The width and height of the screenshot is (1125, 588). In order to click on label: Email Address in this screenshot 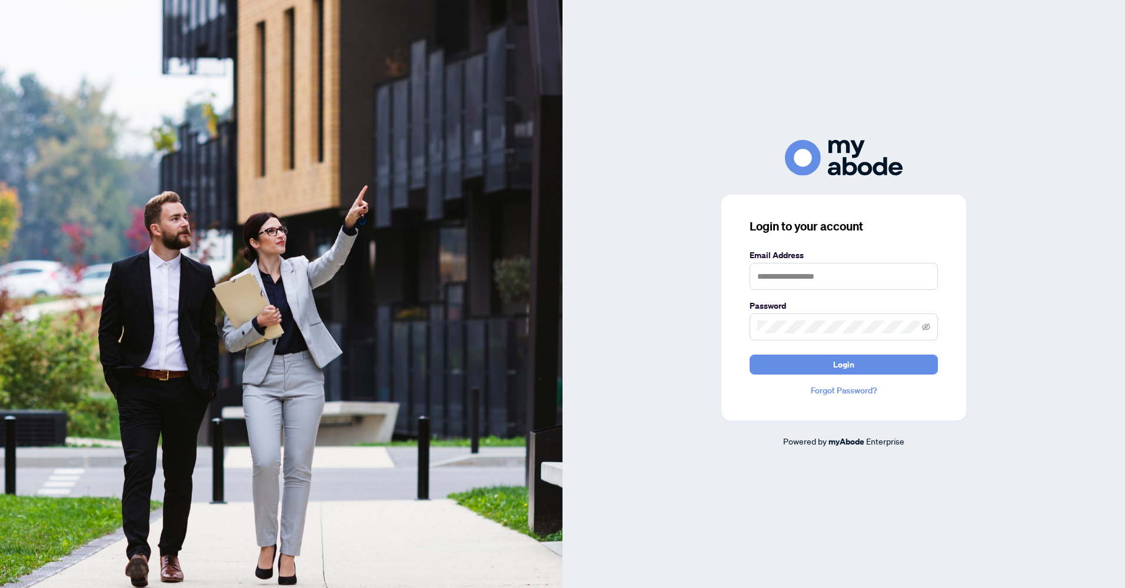, I will do `click(844, 255)`.